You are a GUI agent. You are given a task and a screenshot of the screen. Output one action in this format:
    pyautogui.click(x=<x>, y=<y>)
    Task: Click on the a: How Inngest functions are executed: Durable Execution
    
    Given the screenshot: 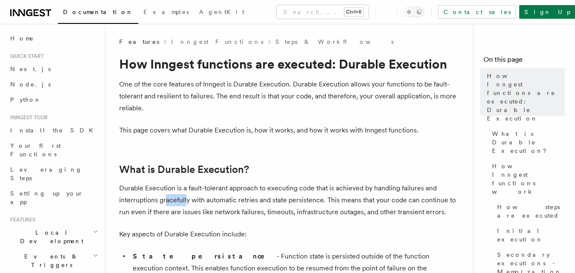 What is the action you would take?
    pyautogui.click(x=524, y=97)
    